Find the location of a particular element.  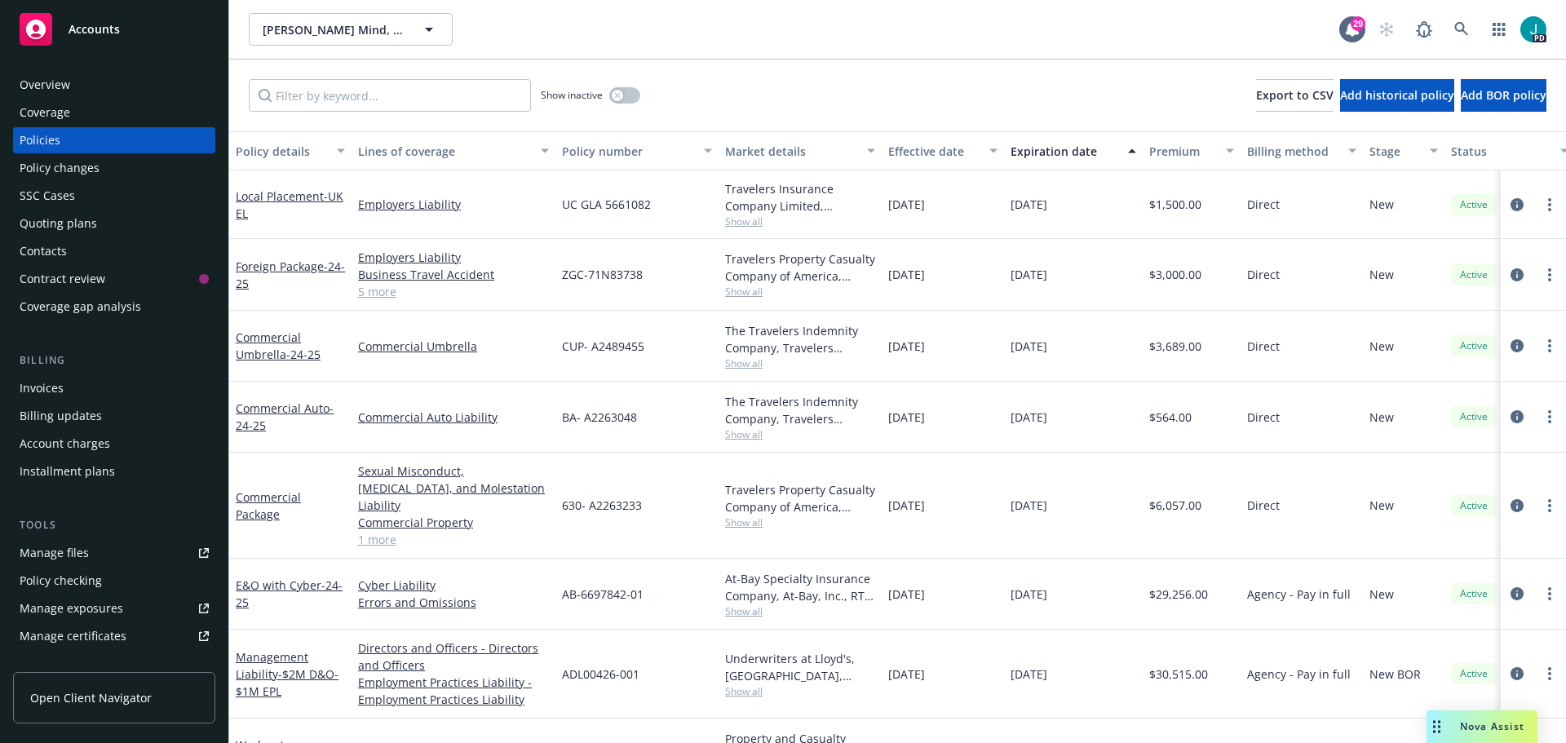

span: $564.00 is located at coordinates (1171, 417).